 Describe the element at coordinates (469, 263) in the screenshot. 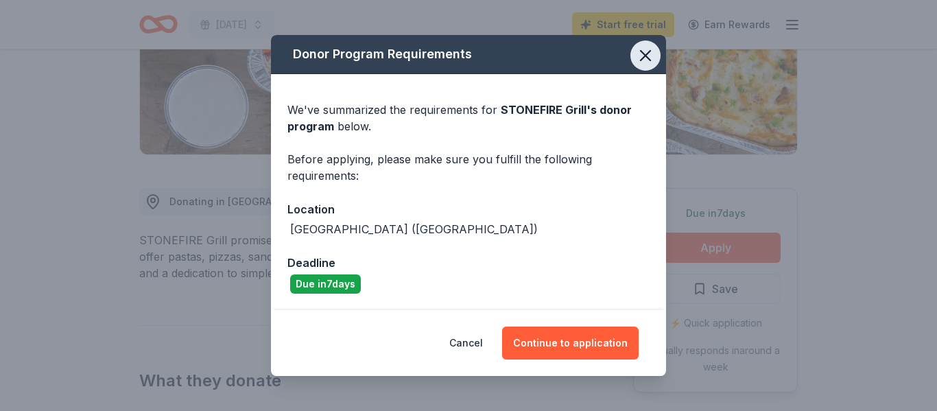

I see `div: Deadline` at that location.